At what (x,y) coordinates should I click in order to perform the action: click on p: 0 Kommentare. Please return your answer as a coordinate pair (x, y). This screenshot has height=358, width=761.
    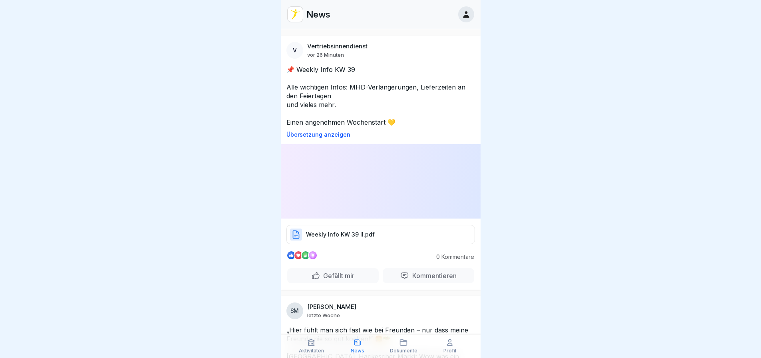
    Looking at the image, I should click on (452, 257).